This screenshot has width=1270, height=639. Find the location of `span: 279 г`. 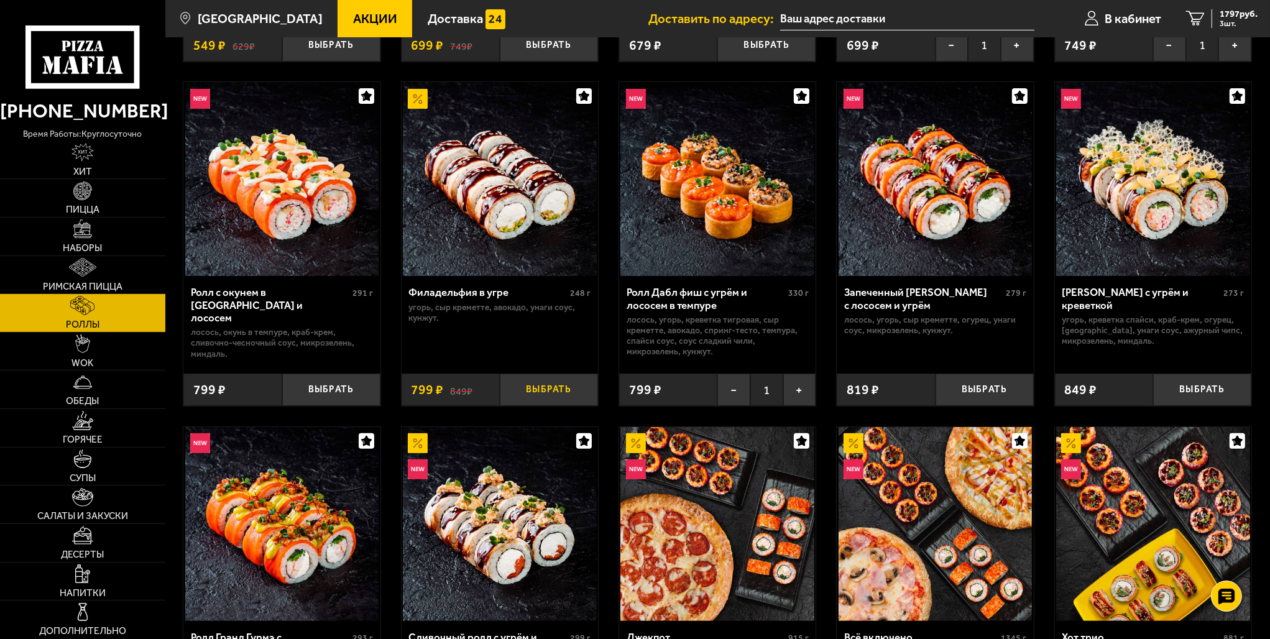

span: 279 г is located at coordinates (1016, 293).